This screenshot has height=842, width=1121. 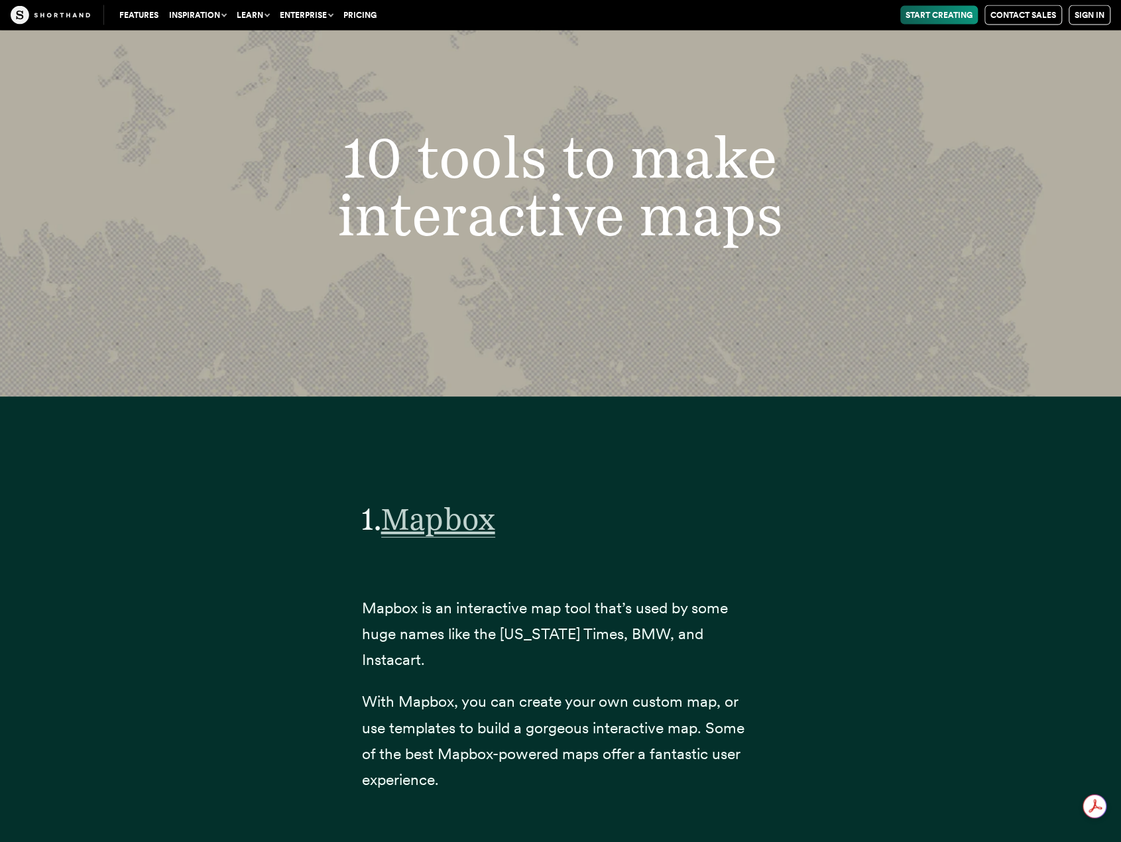 What do you see at coordinates (1023, 15) in the screenshot?
I see `a: Contact Sales` at bounding box center [1023, 15].